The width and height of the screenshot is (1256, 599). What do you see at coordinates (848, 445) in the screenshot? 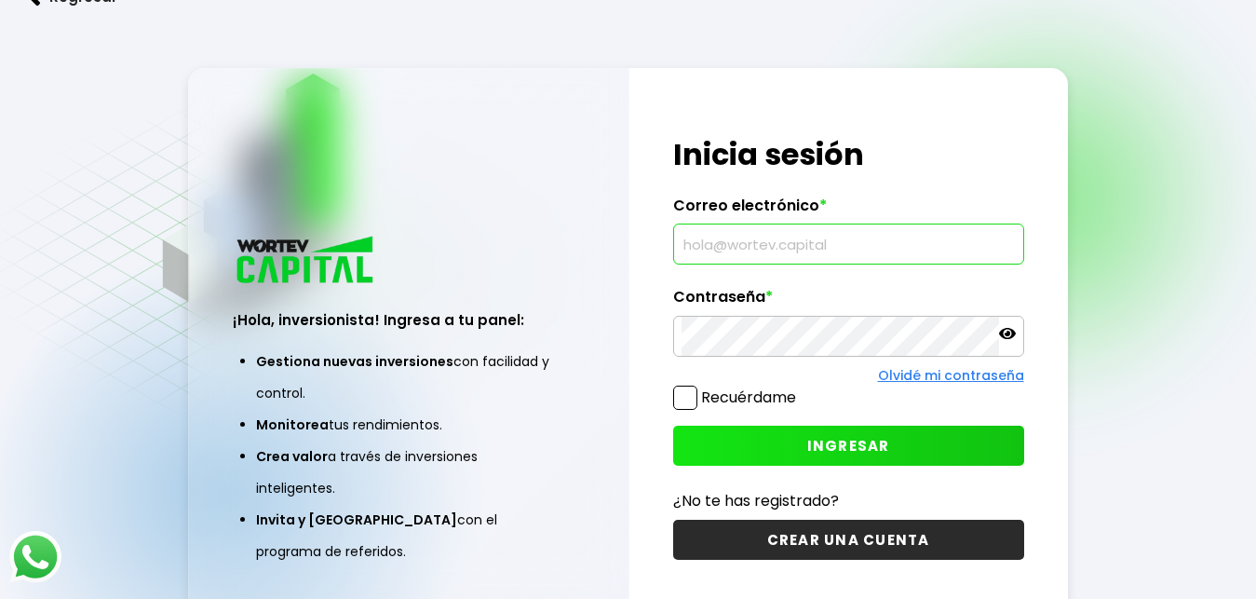
I see `span: INGRESAR` at bounding box center [848, 445].